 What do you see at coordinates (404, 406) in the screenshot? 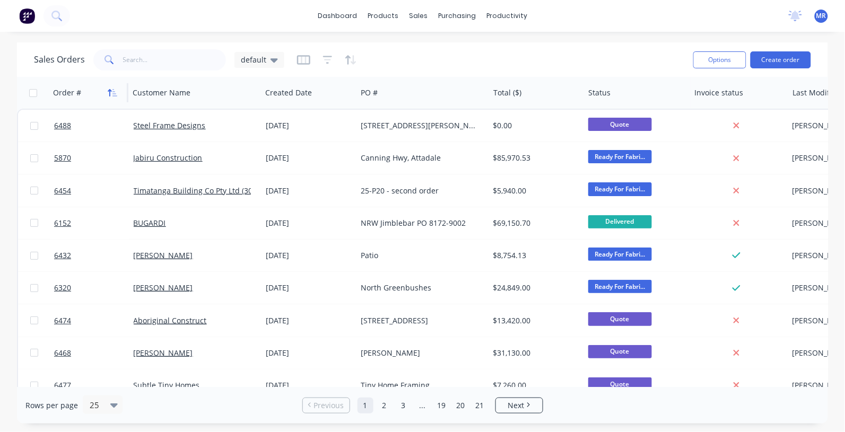
I see `a: Page 3` at bounding box center [404, 406].